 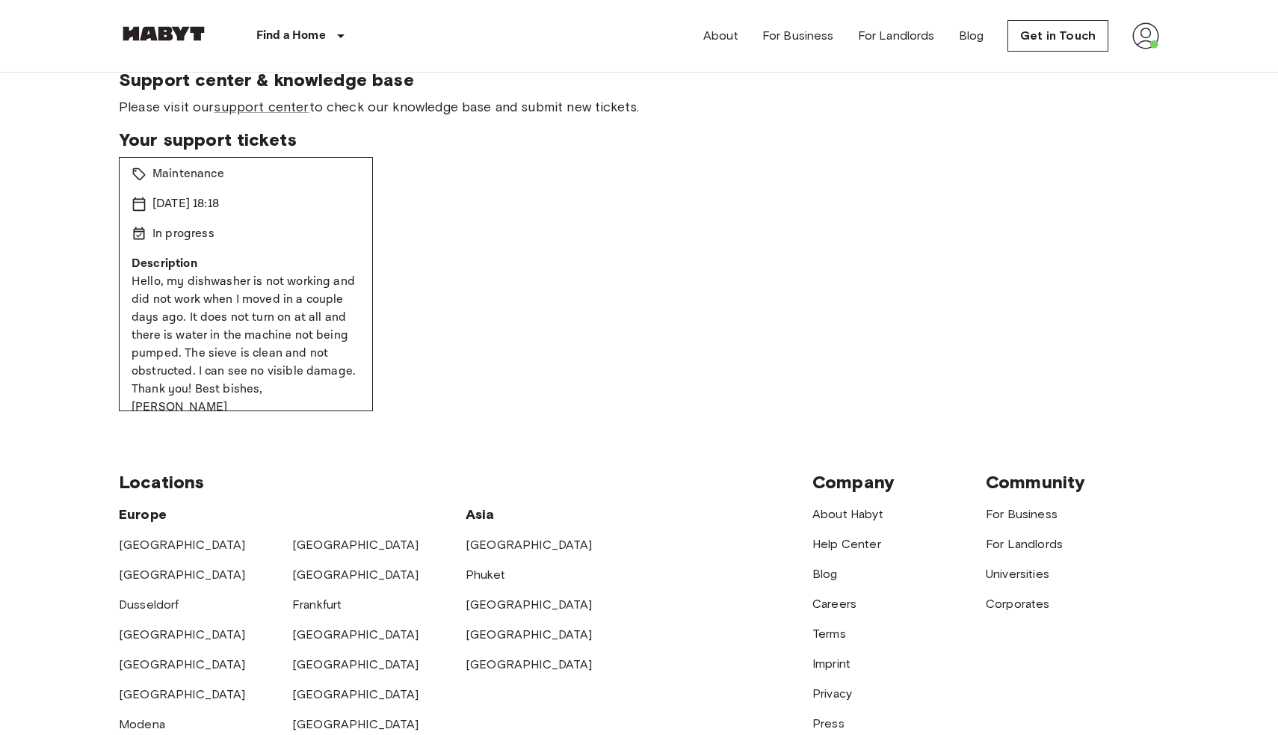 What do you see at coordinates (848, 514) in the screenshot?
I see `a: About Habyt` at bounding box center [848, 514].